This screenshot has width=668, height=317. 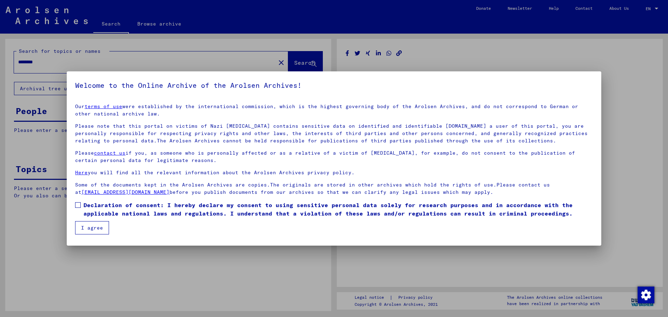 What do you see at coordinates (338, 209) in the screenshot?
I see `span: Declaration of consent: I hereby declare my consent to using sensitive personal data solely for r...` at bounding box center [338, 209].